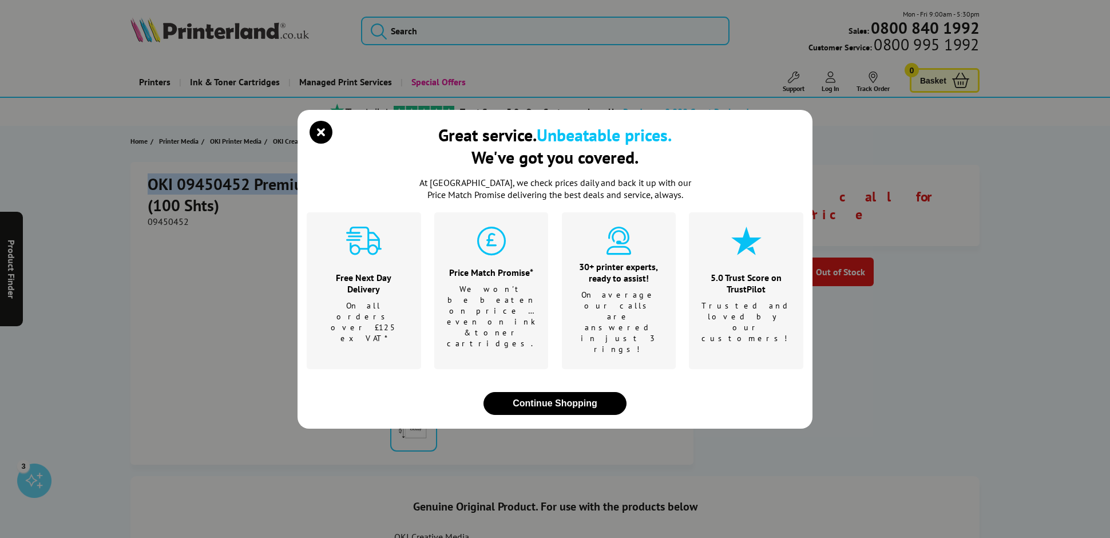 The width and height of the screenshot is (1110, 538). What do you see at coordinates (555, 146) in the screenshot?
I see `div: Great service. We've got you covered.` at bounding box center [555, 146].